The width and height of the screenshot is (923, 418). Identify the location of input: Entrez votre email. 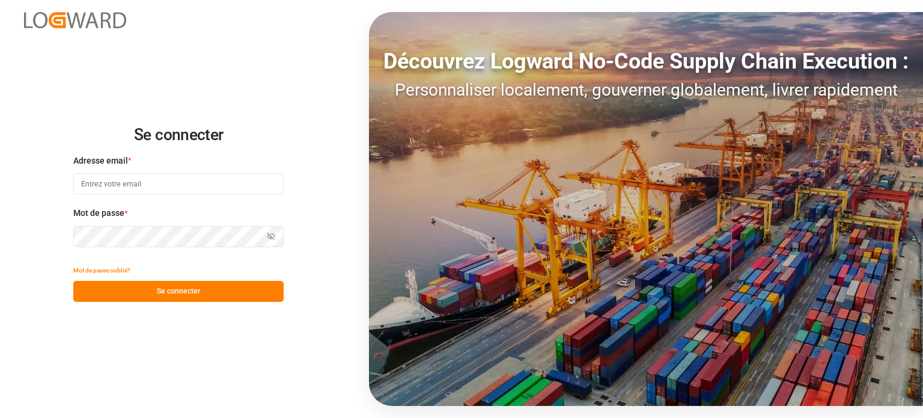
(178, 183).